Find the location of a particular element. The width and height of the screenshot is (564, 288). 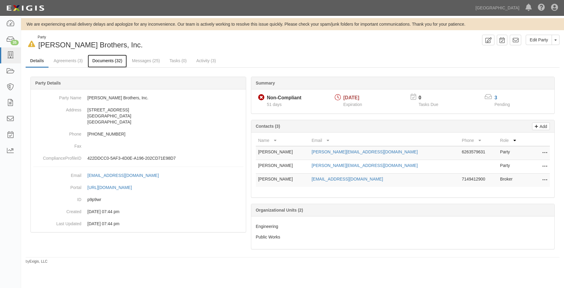

td: Broker is located at coordinates (512, 180).